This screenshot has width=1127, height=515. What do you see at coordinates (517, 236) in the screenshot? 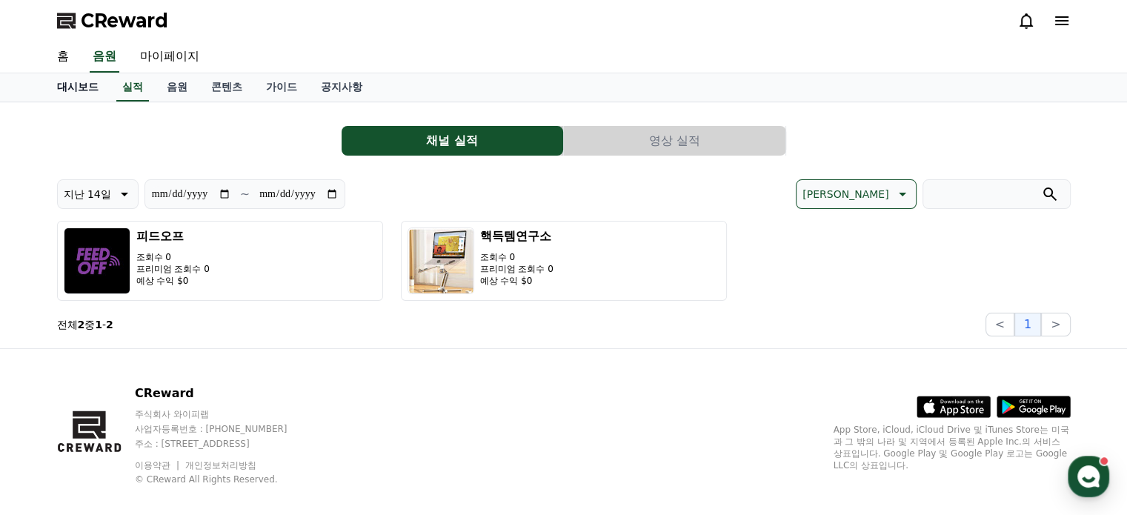
I see `h3: 핵득템연구소` at bounding box center [517, 236].